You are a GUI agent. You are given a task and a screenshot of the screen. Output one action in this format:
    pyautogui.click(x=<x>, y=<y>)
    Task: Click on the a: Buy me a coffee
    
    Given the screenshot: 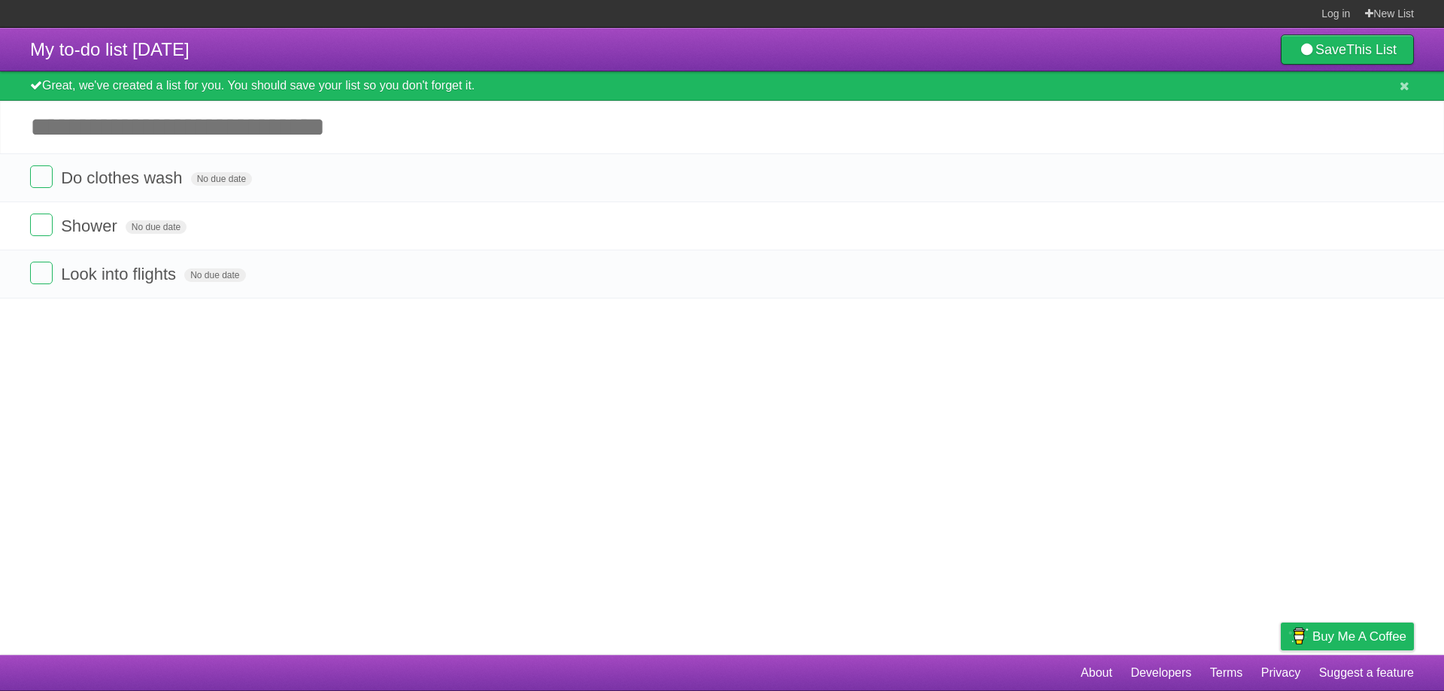 What is the action you would take?
    pyautogui.click(x=1347, y=636)
    